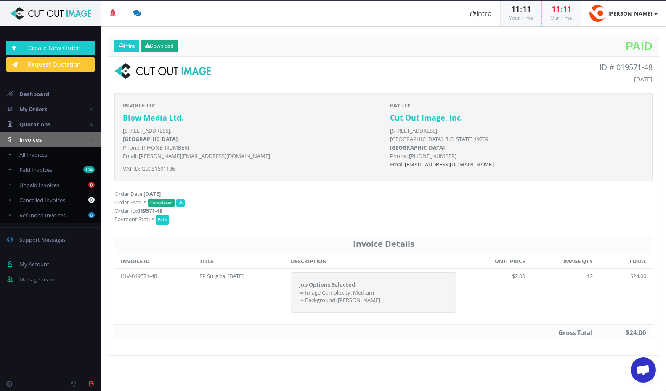  Describe the element at coordinates (561, 18) in the screenshot. I see `small: Our Time` at that location.